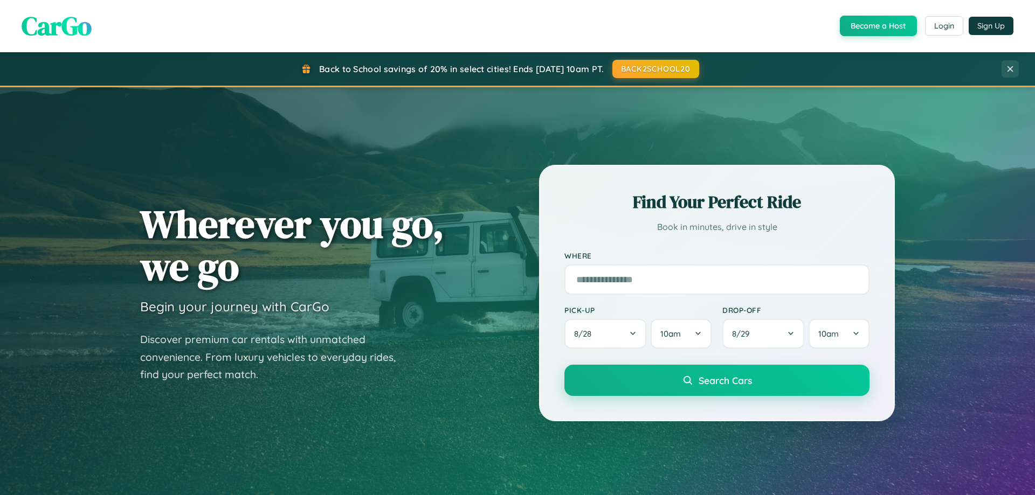 This screenshot has height=495, width=1035. What do you see at coordinates (878, 26) in the screenshot?
I see `button: Become a Host` at bounding box center [878, 26].